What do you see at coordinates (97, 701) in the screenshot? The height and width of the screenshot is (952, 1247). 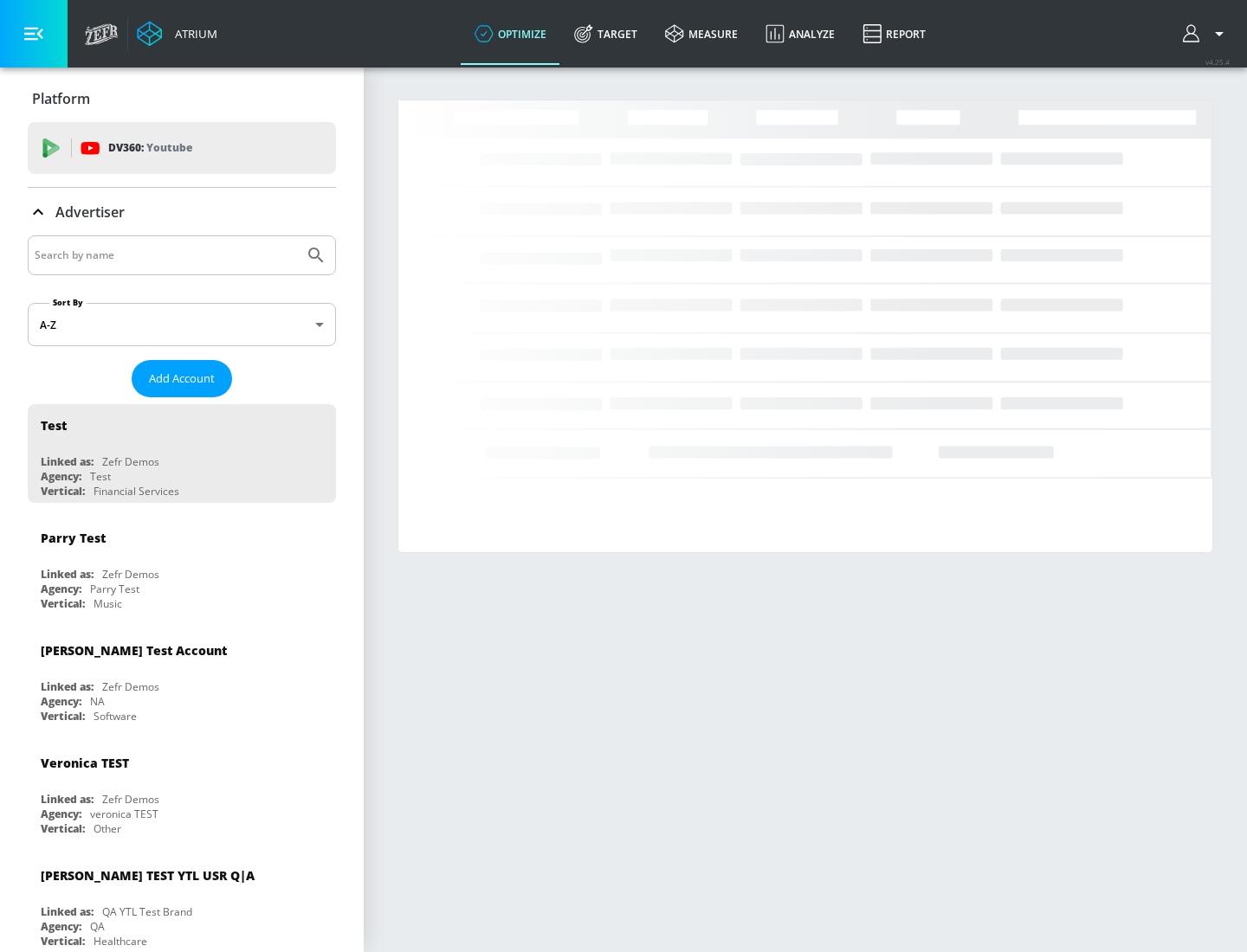 I see `div: NA` at bounding box center [97, 701].